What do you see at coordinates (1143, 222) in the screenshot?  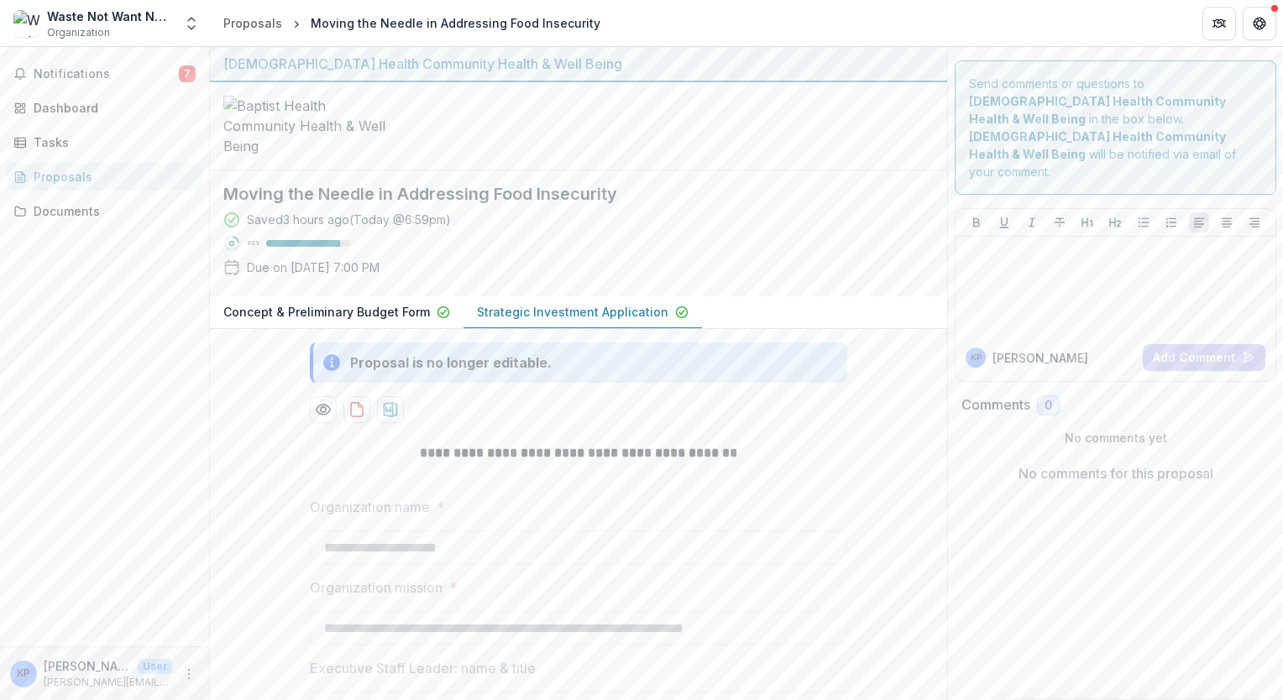 I see `button: Bullet List` at bounding box center [1143, 222].